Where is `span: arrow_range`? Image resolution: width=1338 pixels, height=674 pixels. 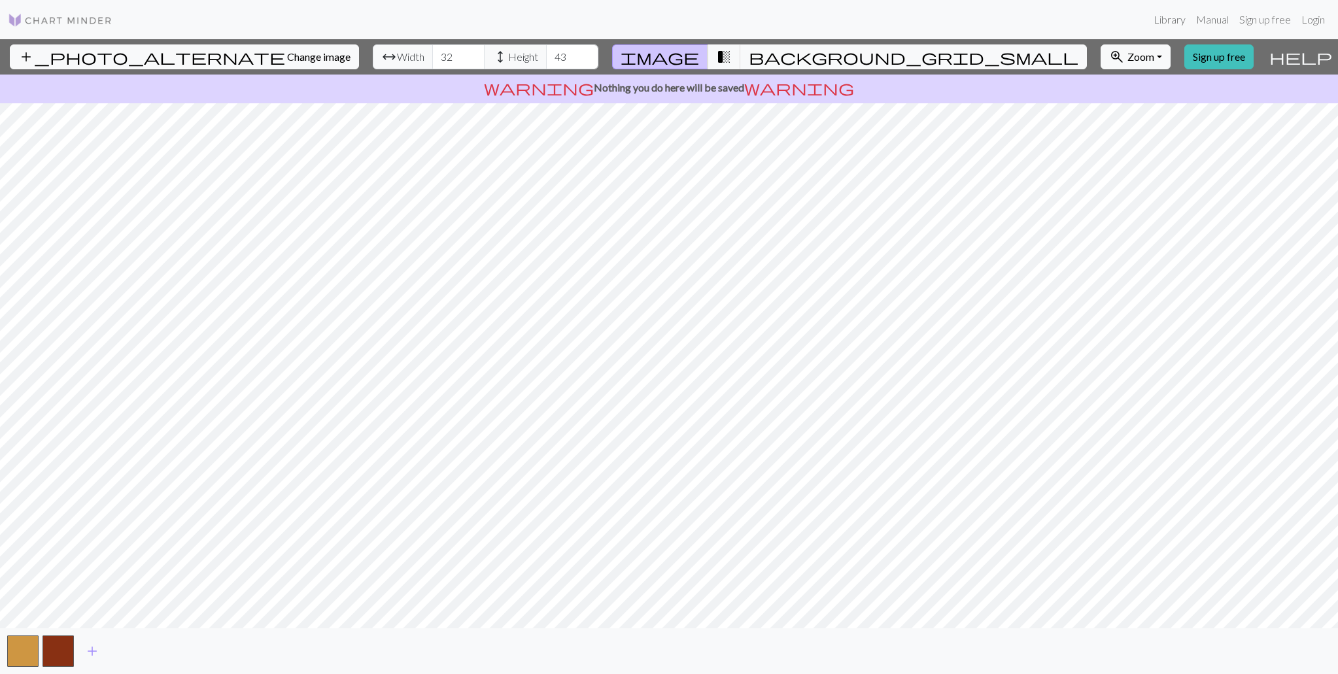
span: arrow_range is located at coordinates (389, 57).